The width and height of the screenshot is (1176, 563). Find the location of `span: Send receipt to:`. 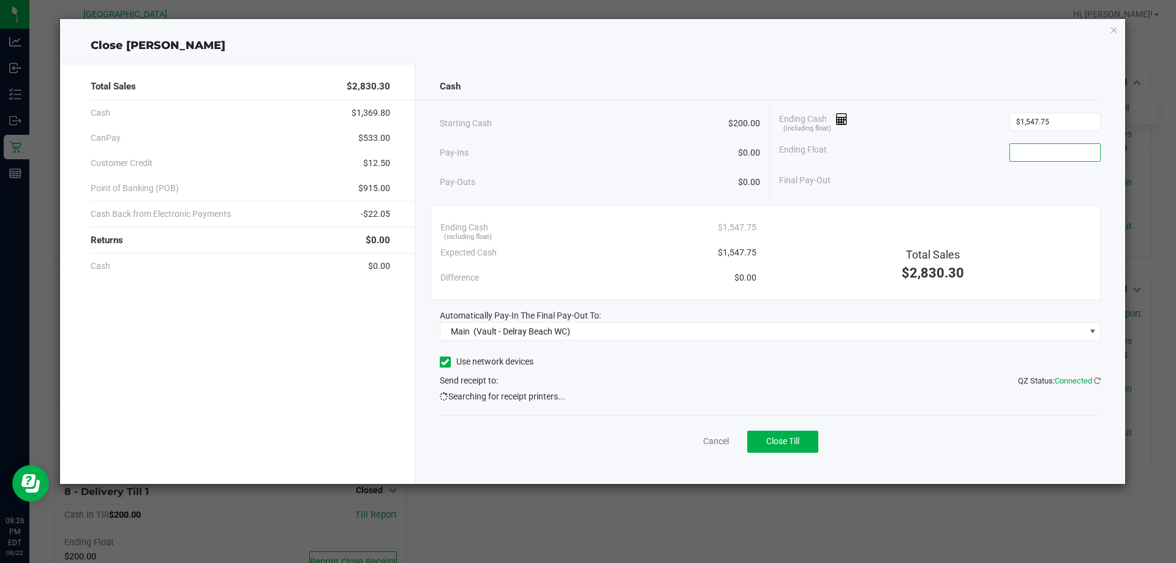

span: Send receipt to: is located at coordinates (469, 380).